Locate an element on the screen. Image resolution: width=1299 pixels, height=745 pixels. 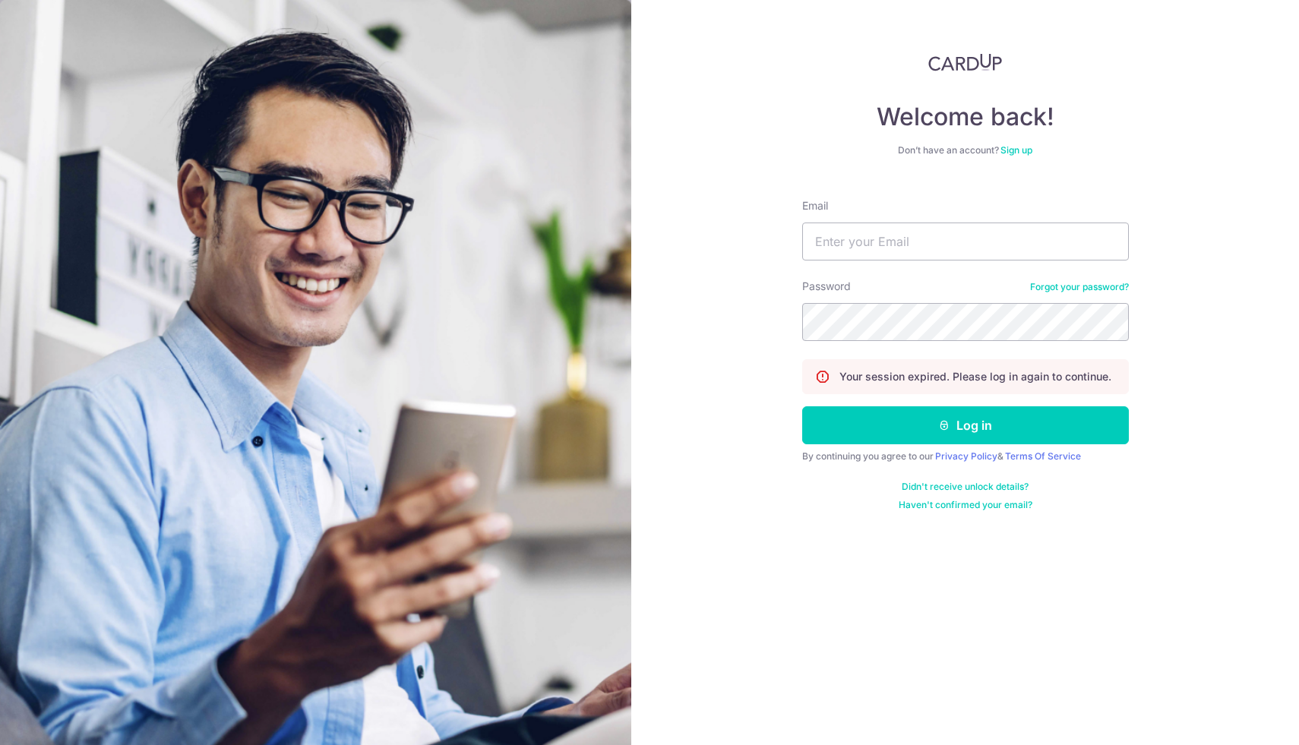
a: Terms Of Service is located at coordinates (1043, 456).